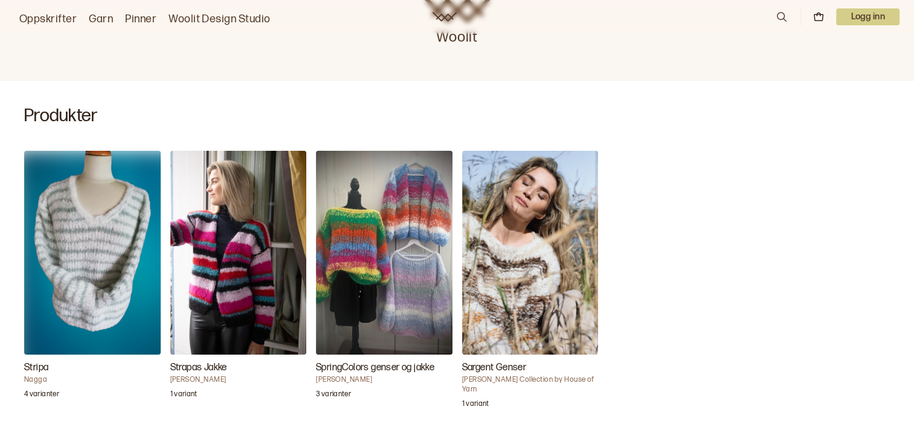 This screenshot has width=914, height=427. What do you see at coordinates (530, 253) in the screenshot?
I see `img: Camilla Pihl Collection by House of YarnSargent Genser` at bounding box center [530, 253].